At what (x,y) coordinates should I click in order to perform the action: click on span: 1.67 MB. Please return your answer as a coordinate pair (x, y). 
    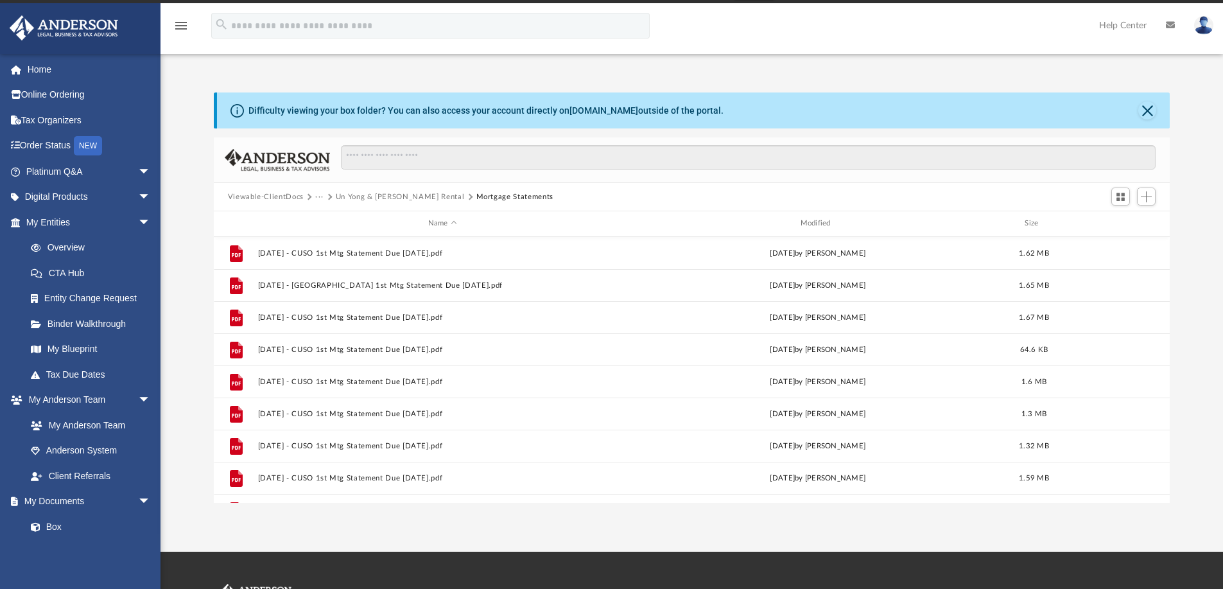
    Looking at the image, I should click on (1033, 316).